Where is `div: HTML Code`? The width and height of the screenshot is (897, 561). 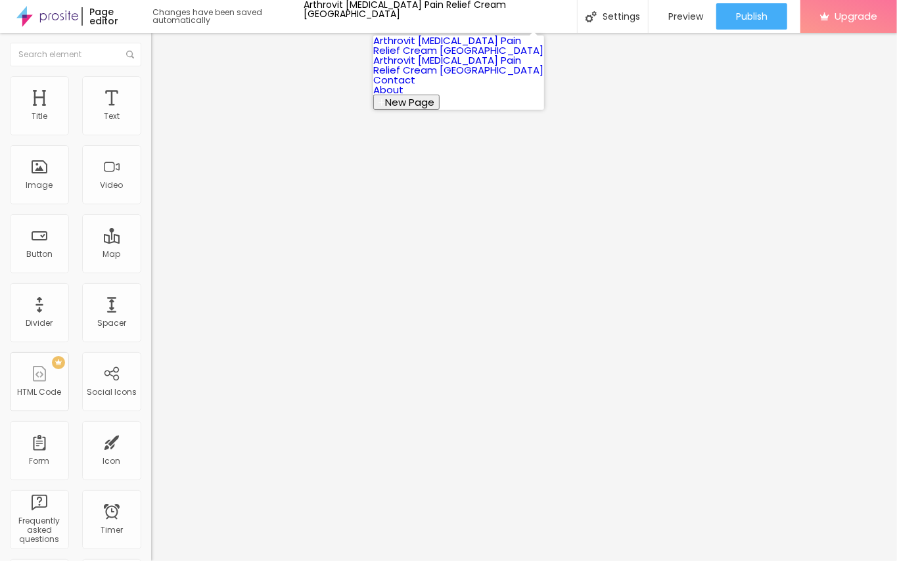 div: HTML Code is located at coordinates (39, 393).